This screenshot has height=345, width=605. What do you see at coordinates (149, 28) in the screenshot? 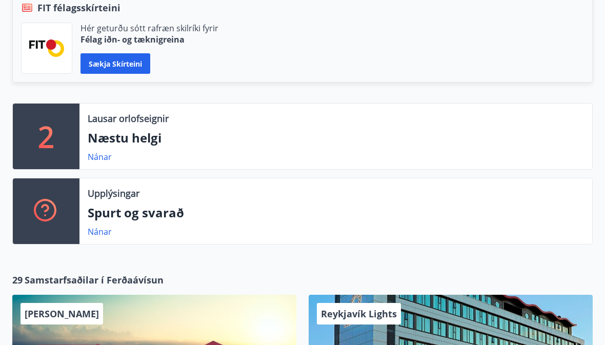
I see `p: Hér geturðu sótt rafræn skilríki fyrir` at bounding box center [149, 28].